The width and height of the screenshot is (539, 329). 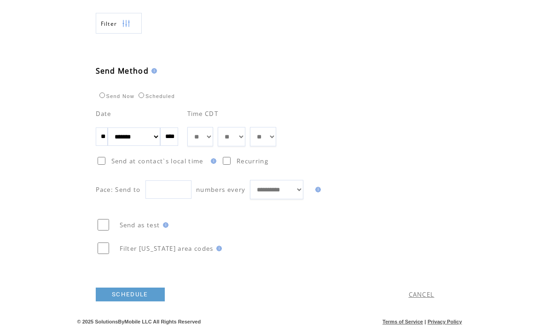 I want to click on input: Send Now, so click(x=102, y=95).